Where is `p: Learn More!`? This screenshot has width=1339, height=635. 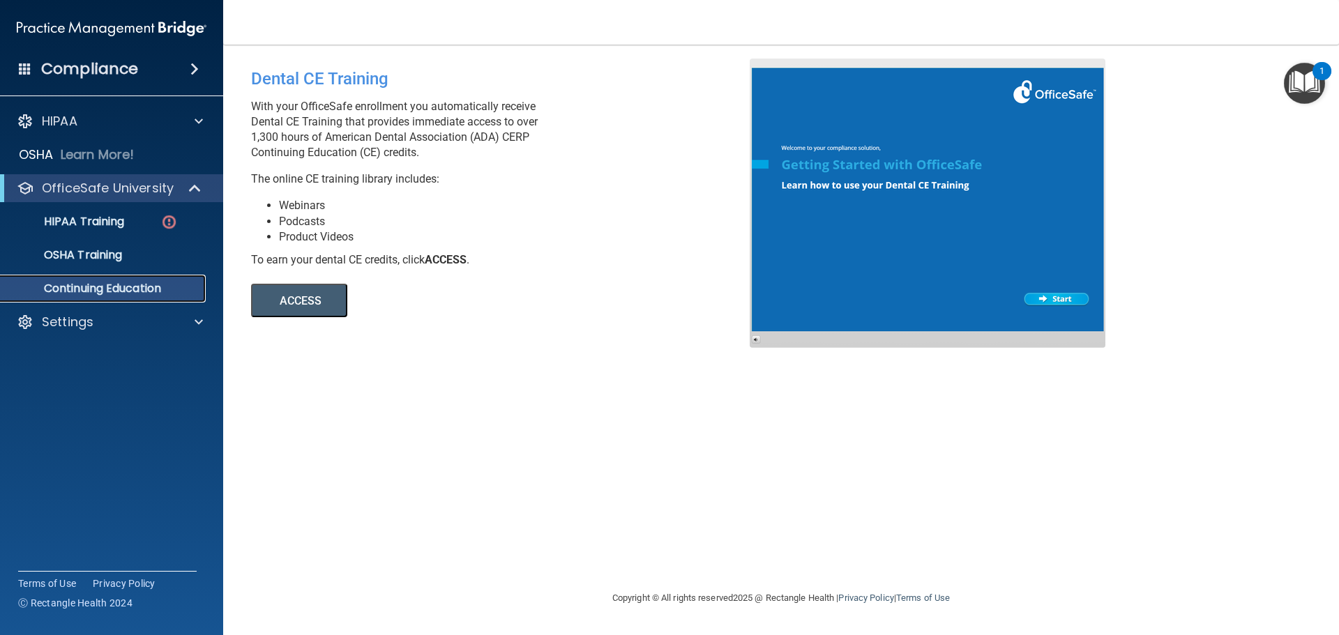 p: Learn More! is located at coordinates (98, 155).